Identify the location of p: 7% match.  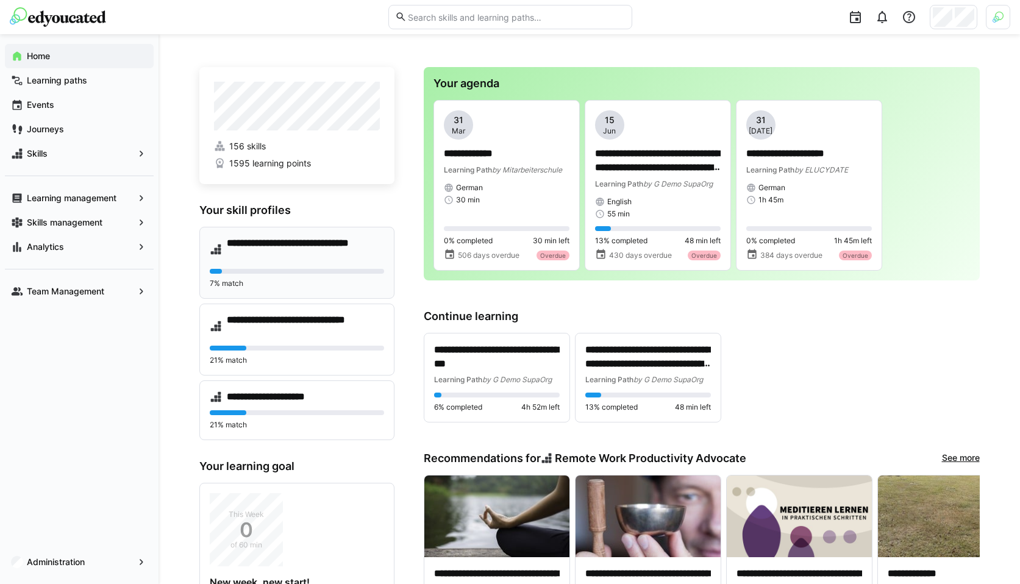
(297, 284).